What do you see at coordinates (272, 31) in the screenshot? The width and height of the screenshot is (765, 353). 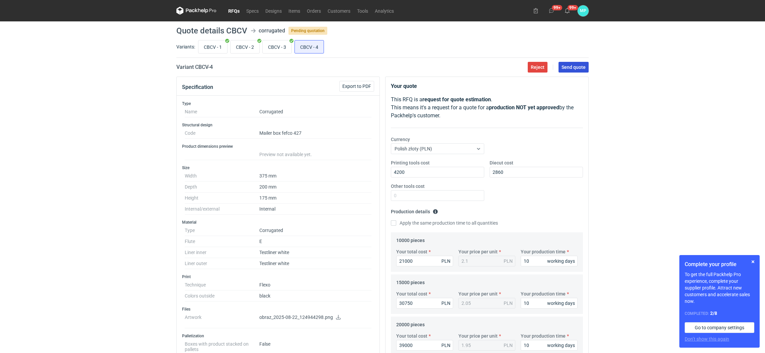 I see `div: corrugated` at bounding box center [272, 31].